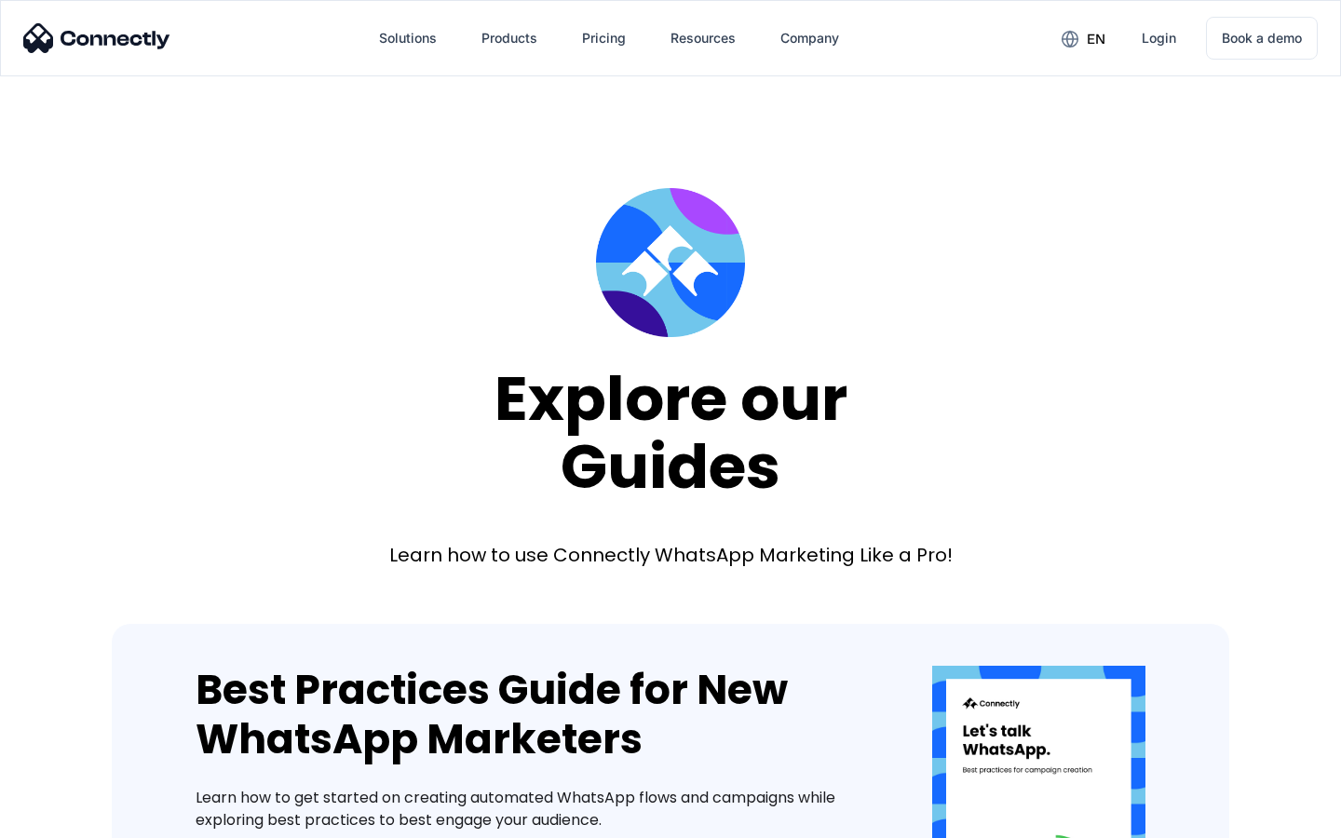 This screenshot has height=838, width=1341. What do you see at coordinates (510, 38) in the screenshot?
I see `div: Products` at bounding box center [510, 38].